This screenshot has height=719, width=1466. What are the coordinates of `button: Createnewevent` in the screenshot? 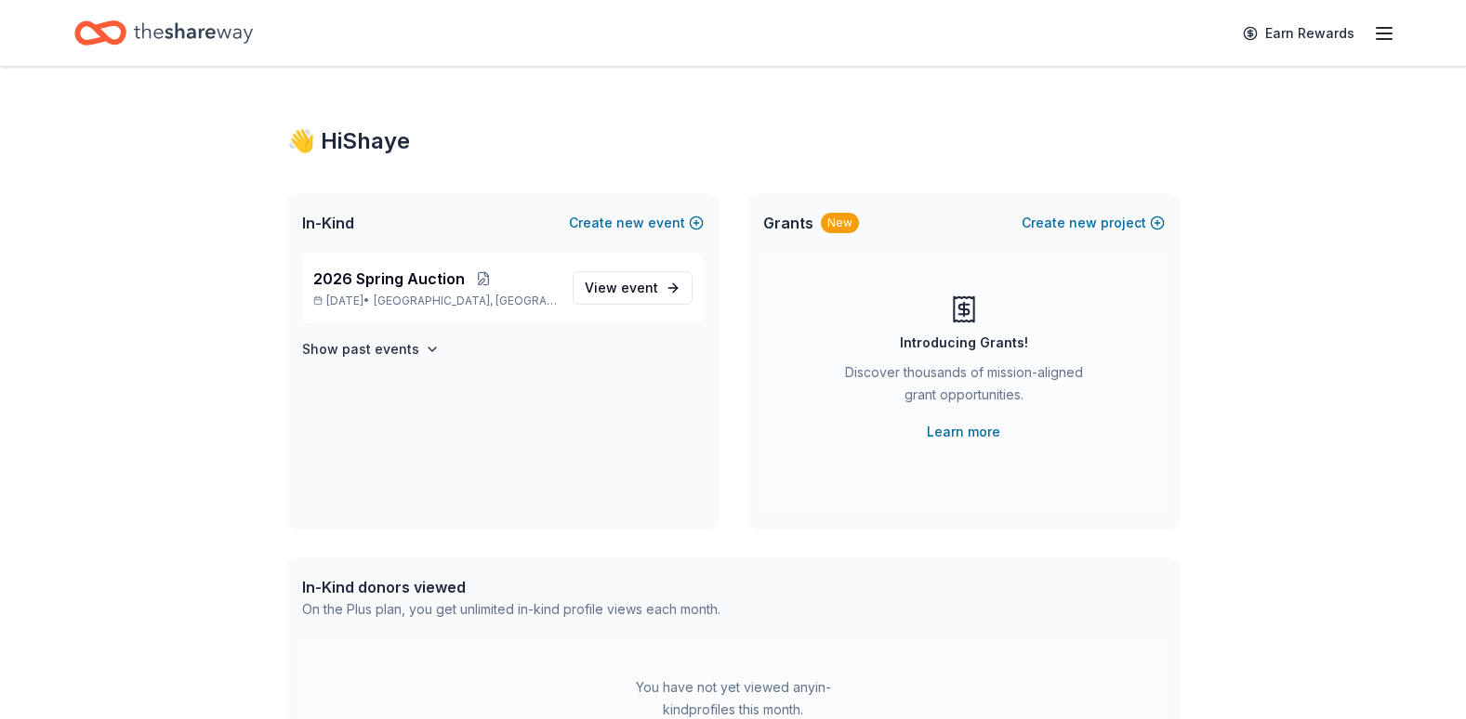 It's located at (636, 223).